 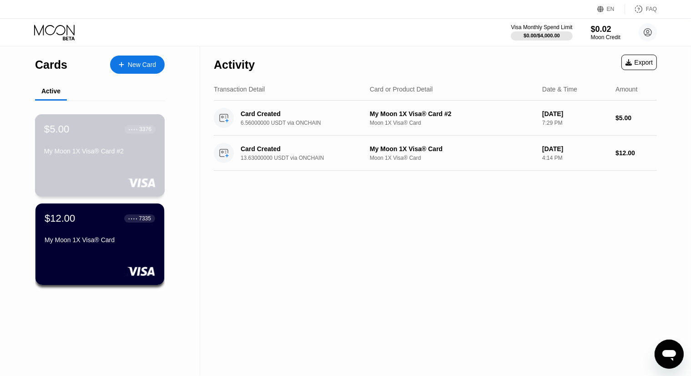 I want to click on div: Date & Time, so click(x=559, y=89).